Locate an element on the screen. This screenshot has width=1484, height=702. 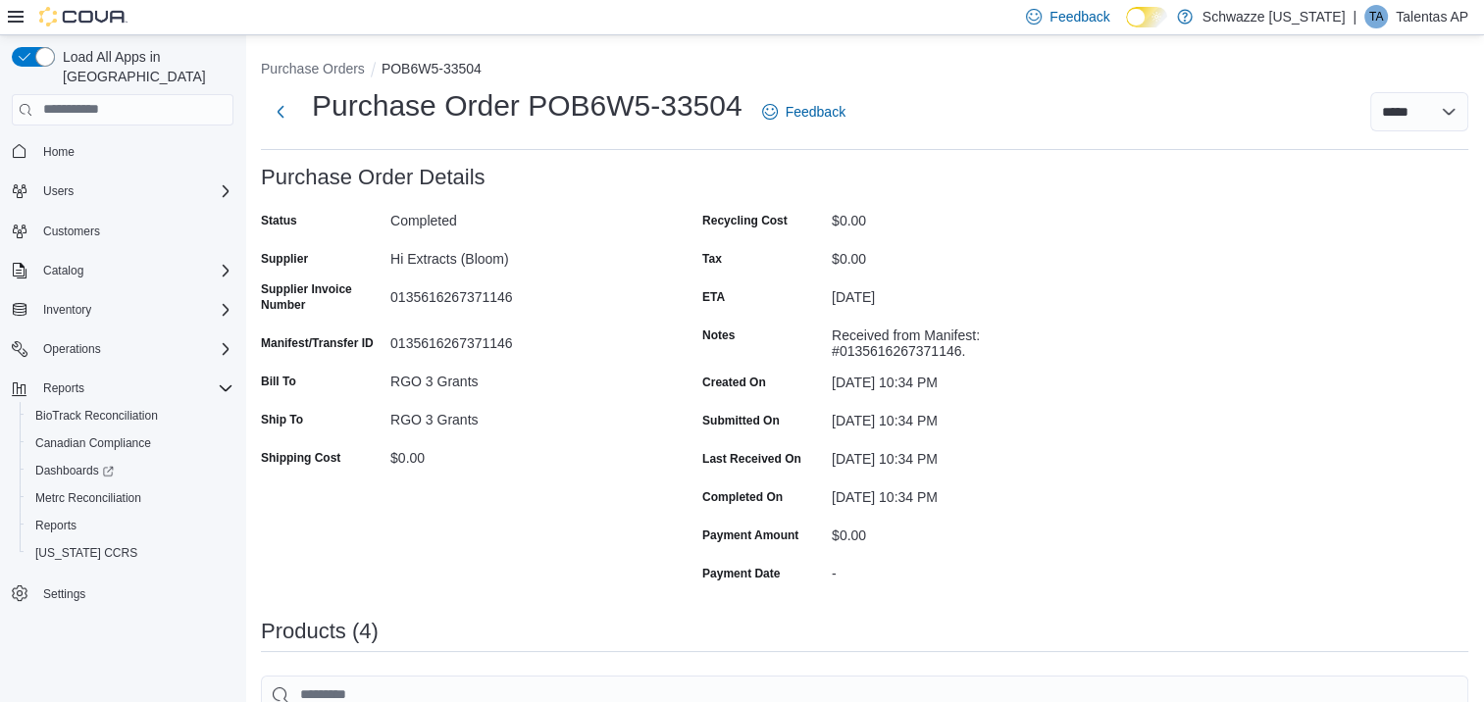
span: Canadian Compliance is located at coordinates (93, 443).